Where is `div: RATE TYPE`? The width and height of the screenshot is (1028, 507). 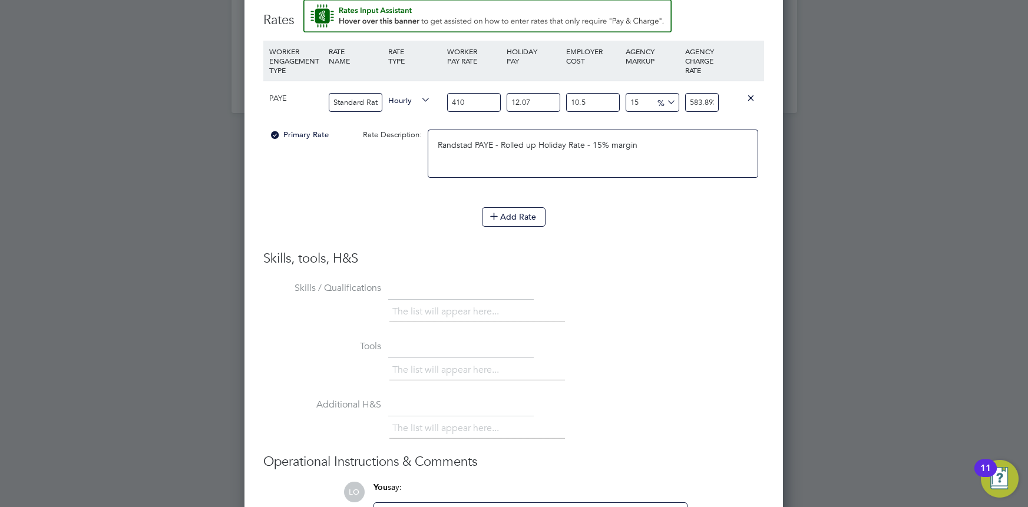
div: RATE TYPE is located at coordinates (415, 56).